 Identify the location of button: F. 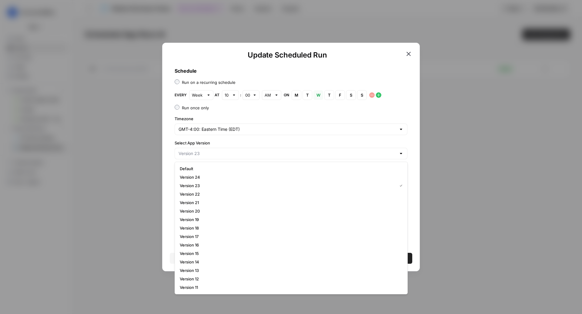
(340, 95).